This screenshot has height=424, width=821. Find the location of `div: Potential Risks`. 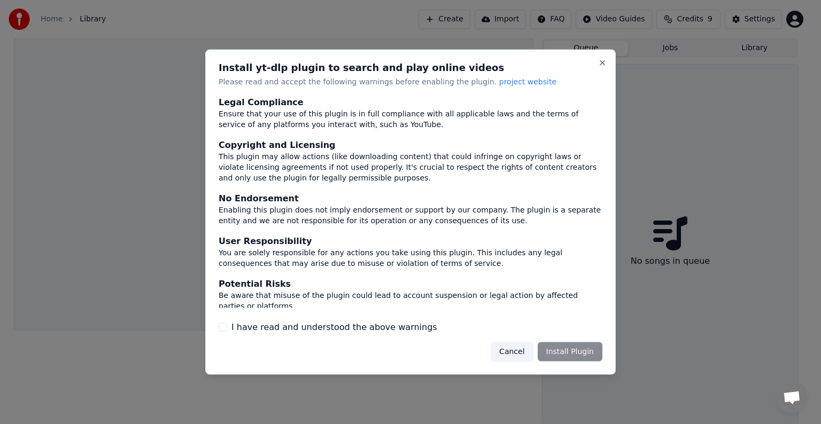

div: Potential Risks is located at coordinates (410, 284).